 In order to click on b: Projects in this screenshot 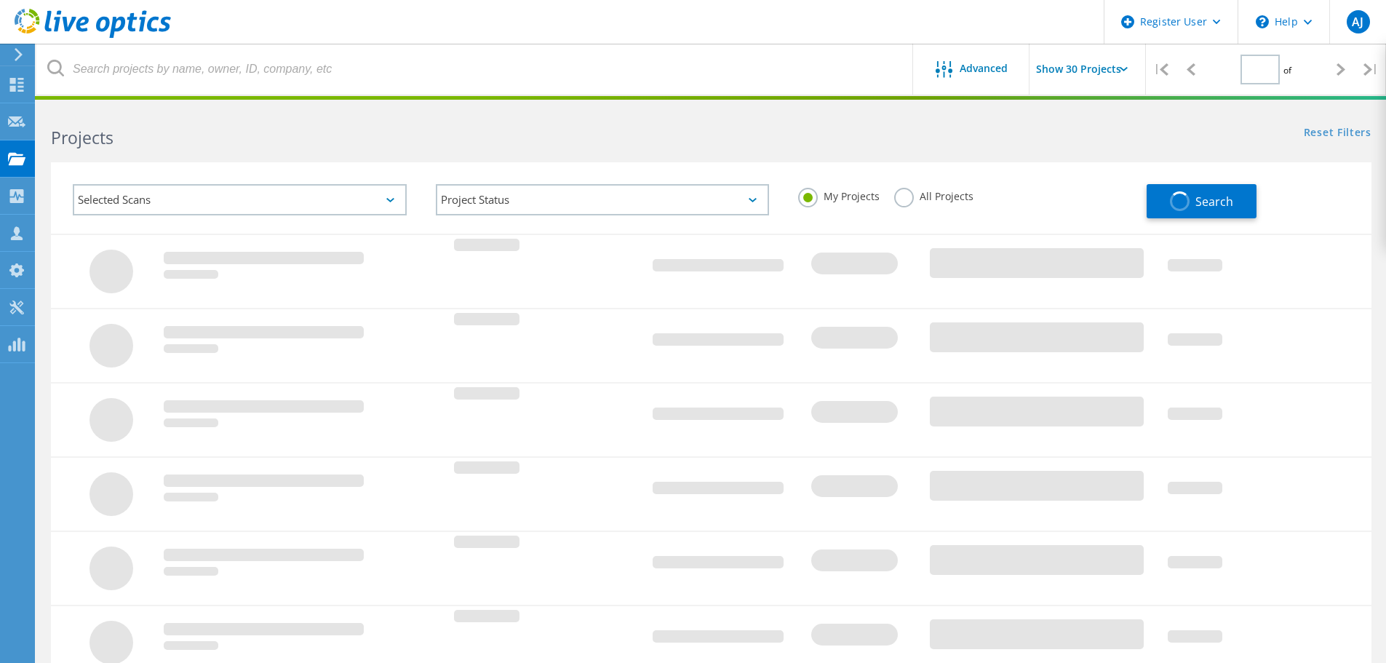, I will do `click(82, 138)`.